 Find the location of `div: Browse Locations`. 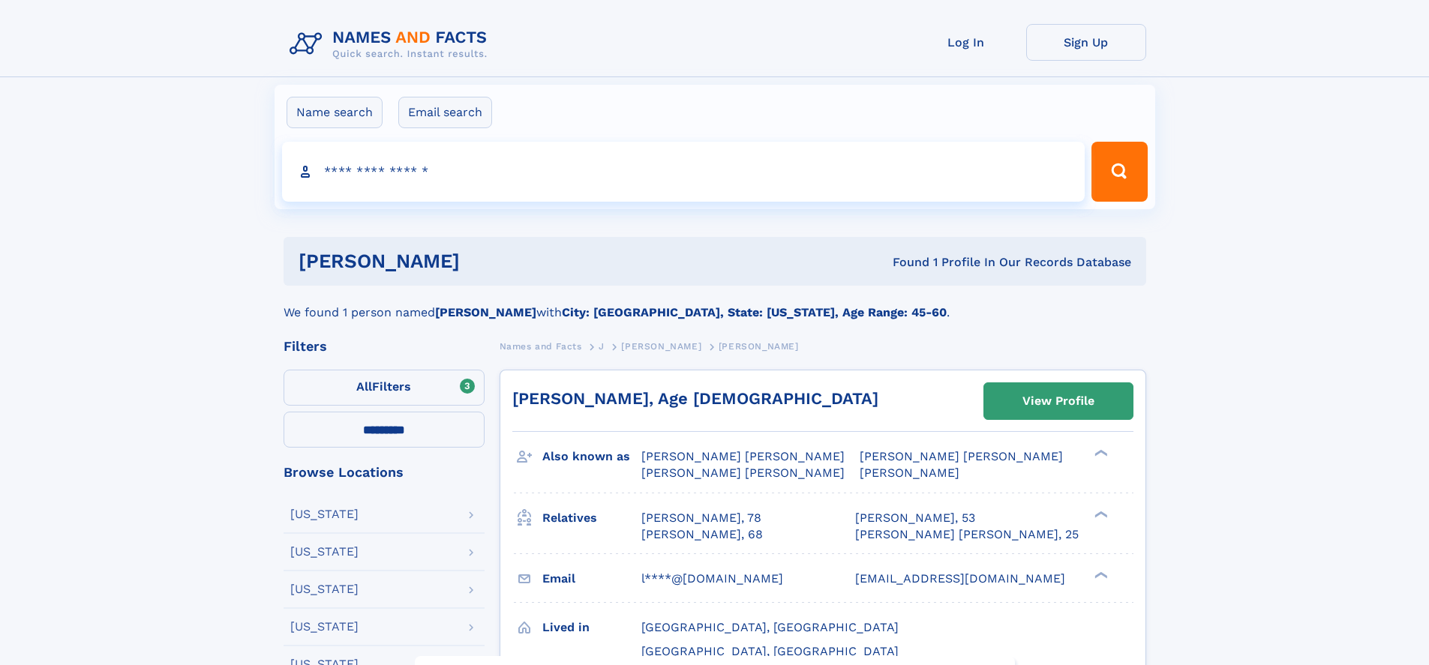

div: Browse Locations is located at coordinates (384, 473).